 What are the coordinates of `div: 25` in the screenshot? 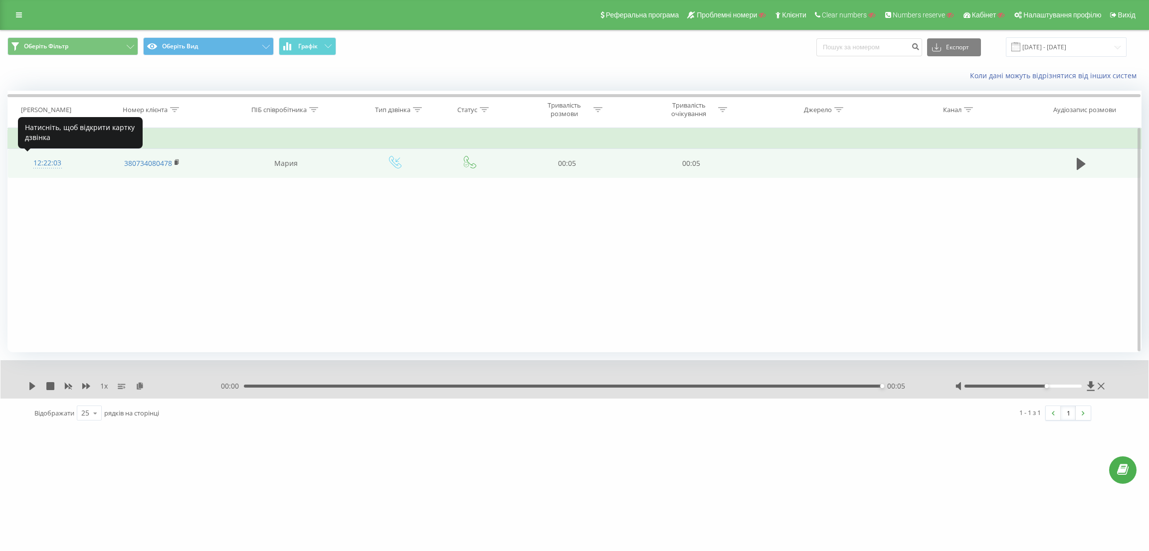 It's located at (85, 413).